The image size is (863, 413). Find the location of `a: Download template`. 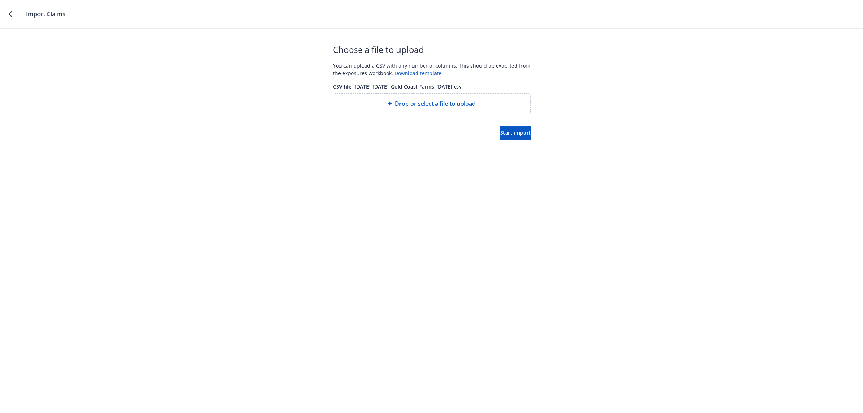

a: Download template is located at coordinates (418, 73).